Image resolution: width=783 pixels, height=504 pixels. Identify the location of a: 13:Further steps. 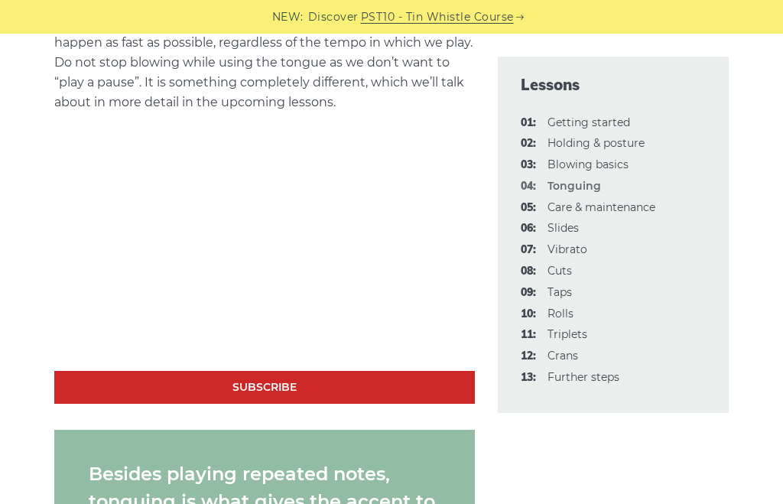
(583, 377).